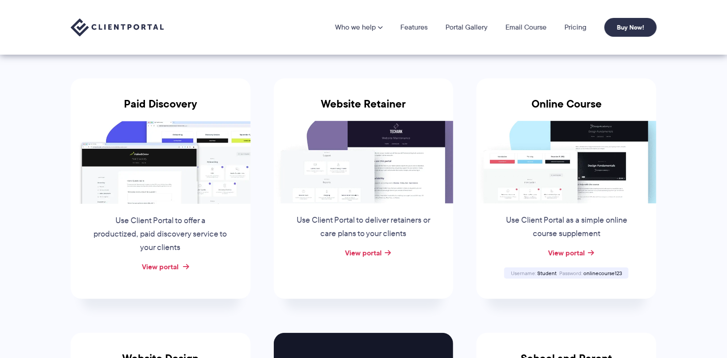 The image size is (727, 358). I want to click on span: Password, so click(571, 273).